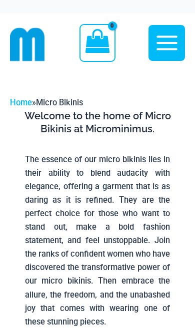 This screenshot has height=331, width=195. Describe the element at coordinates (27, 44) in the screenshot. I see `img: cropped mm emblem` at that location.